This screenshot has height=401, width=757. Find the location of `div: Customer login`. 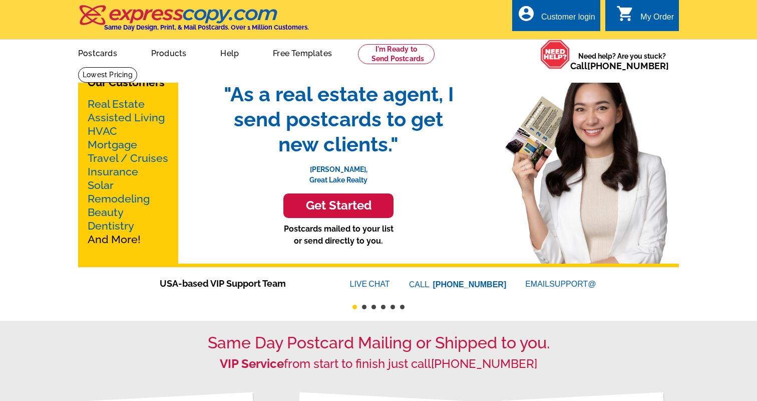

div: Customer login is located at coordinates (568, 20).